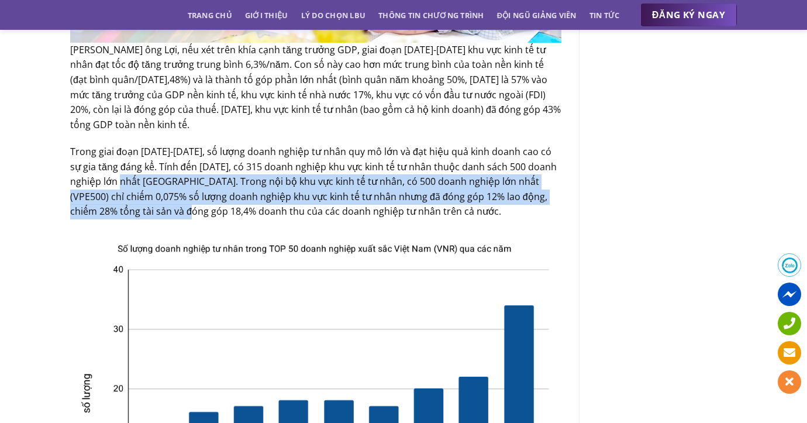 This screenshot has height=423, width=807. What do you see at coordinates (689, 15) in the screenshot?
I see `a: ĐĂNG KÝ NGAY` at bounding box center [689, 15].